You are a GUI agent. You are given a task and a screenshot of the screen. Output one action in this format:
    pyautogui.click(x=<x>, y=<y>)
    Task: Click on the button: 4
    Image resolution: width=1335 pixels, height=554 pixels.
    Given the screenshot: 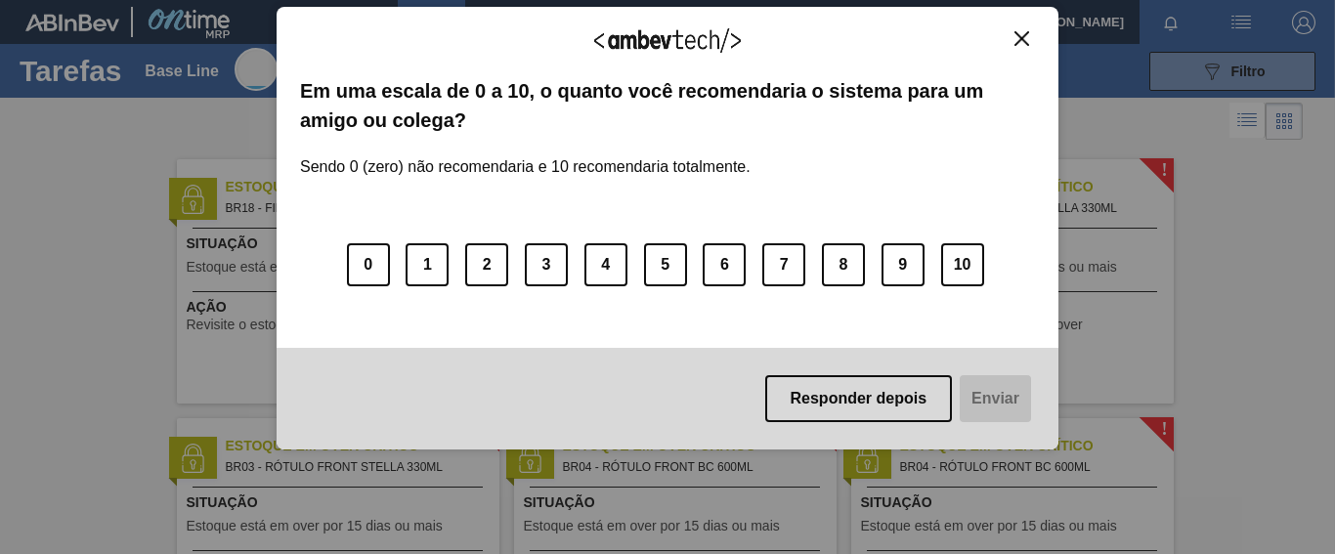 What is the action you would take?
    pyautogui.click(x=606, y=265)
    